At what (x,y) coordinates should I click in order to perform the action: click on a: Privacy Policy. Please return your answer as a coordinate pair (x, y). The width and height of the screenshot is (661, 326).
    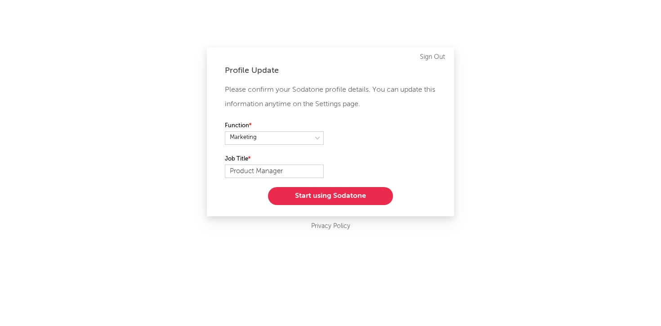
    Looking at the image, I should click on (331, 226).